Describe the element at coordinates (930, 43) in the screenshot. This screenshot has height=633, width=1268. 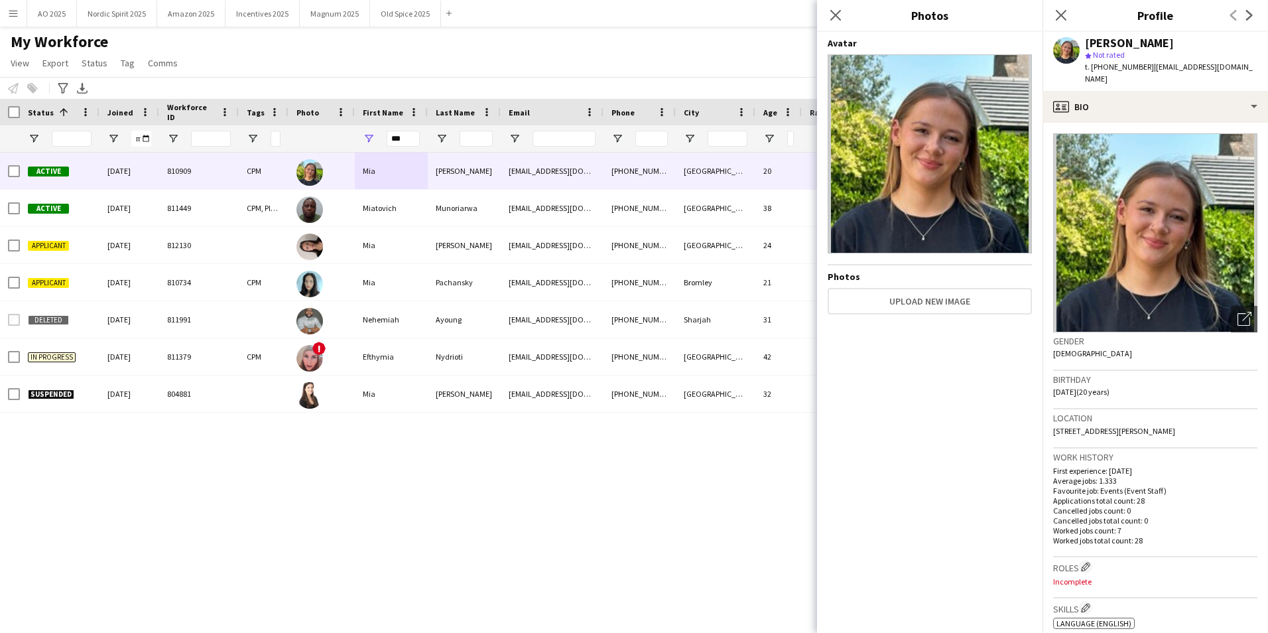
I see `h4: Avatar` at that location.